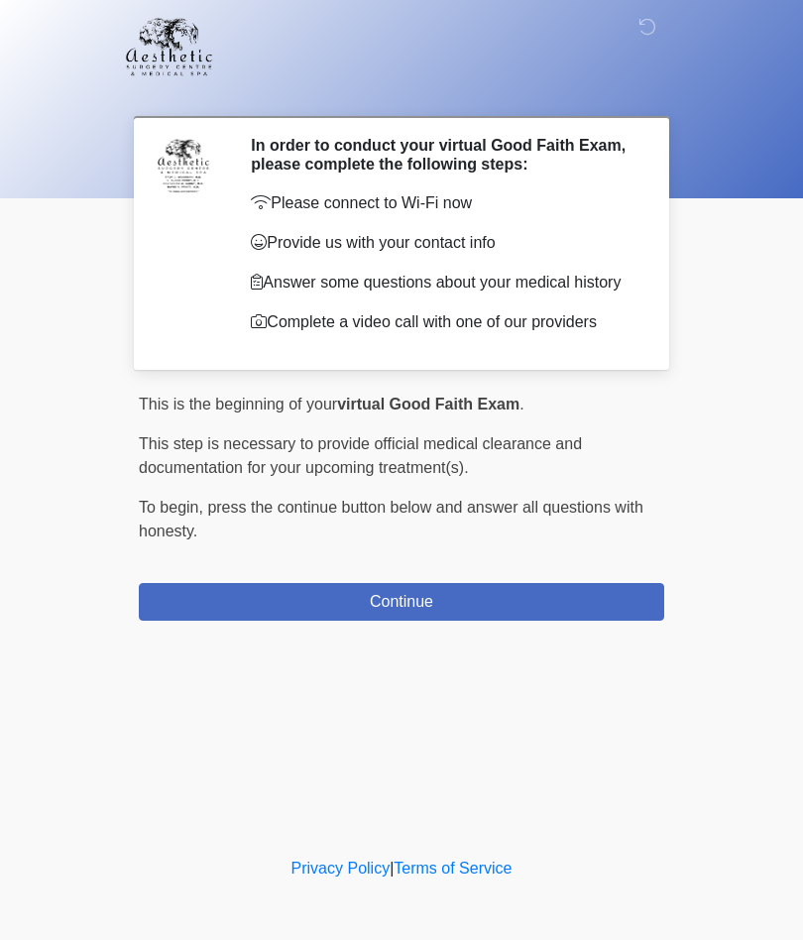  Describe the element at coordinates (442, 322) in the screenshot. I see `p: Complete a video call with one of our providers` at that location.